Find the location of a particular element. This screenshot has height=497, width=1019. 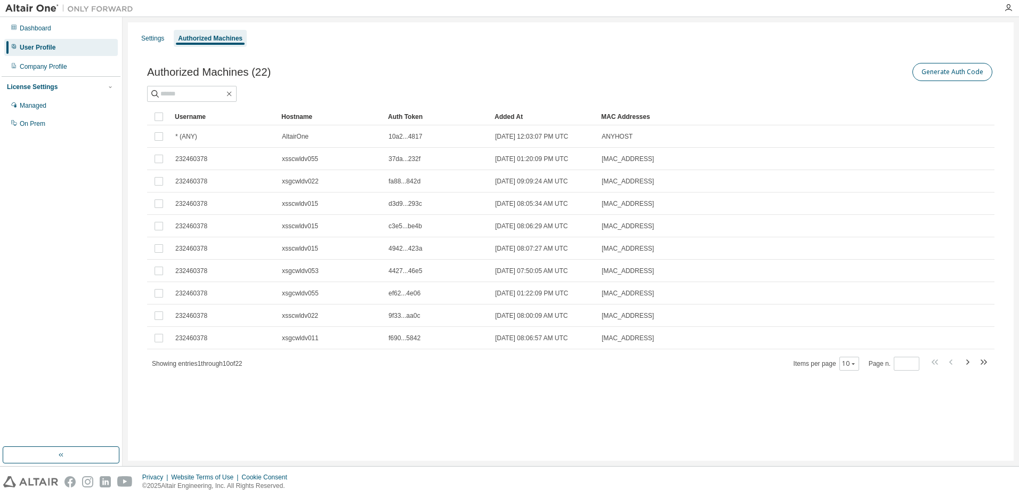

span: xsscwldv022 is located at coordinates (300, 316).